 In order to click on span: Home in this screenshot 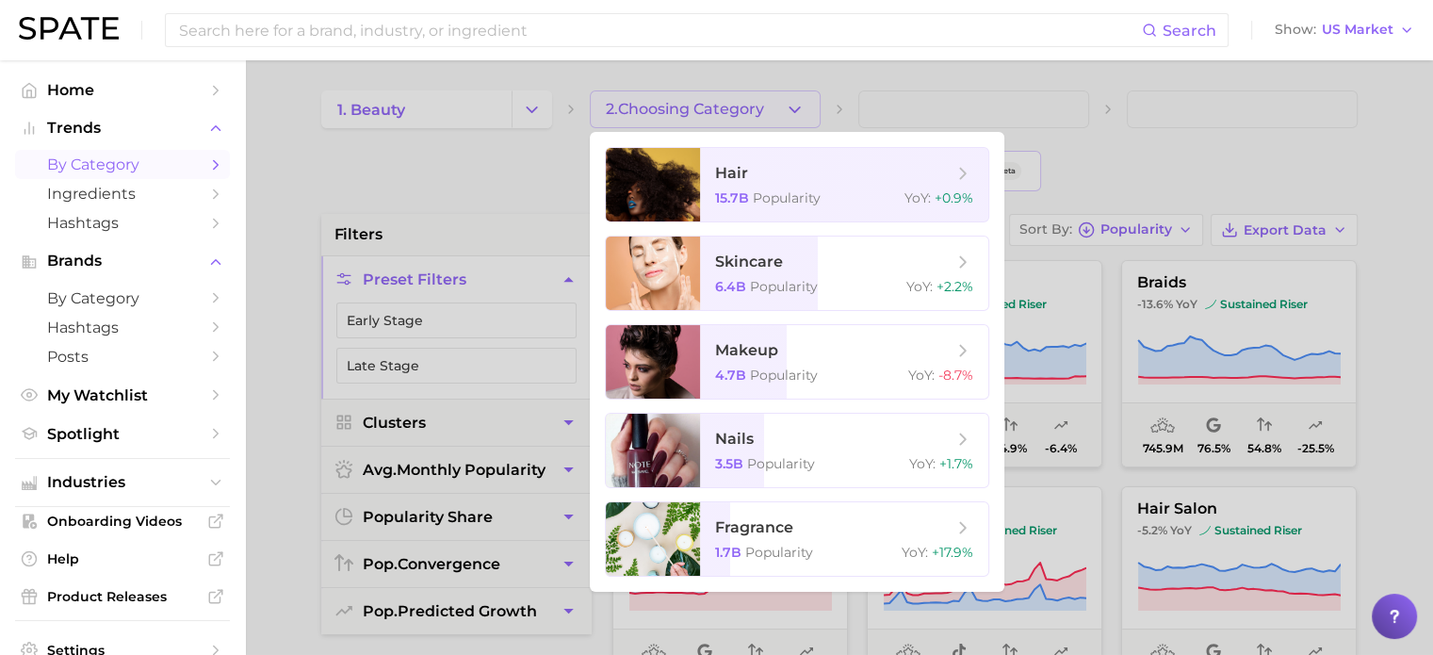, I will do `click(122, 89)`.